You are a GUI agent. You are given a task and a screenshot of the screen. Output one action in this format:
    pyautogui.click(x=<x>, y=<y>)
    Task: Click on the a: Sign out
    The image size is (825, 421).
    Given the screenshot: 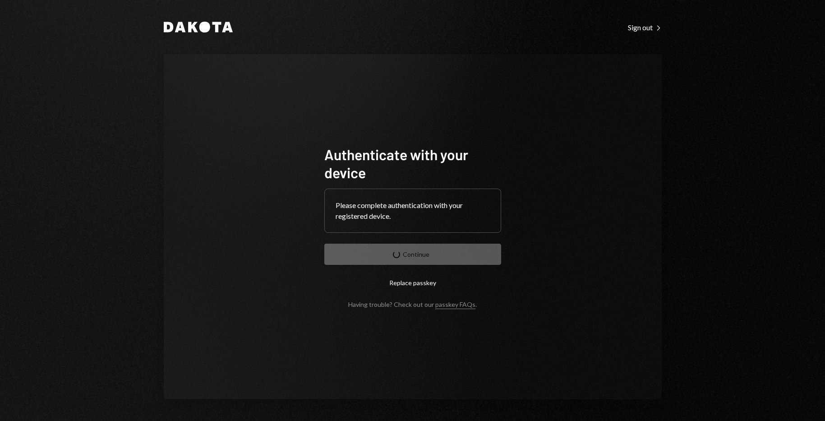 What is the action you would take?
    pyautogui.click(x=645, y=27)
    